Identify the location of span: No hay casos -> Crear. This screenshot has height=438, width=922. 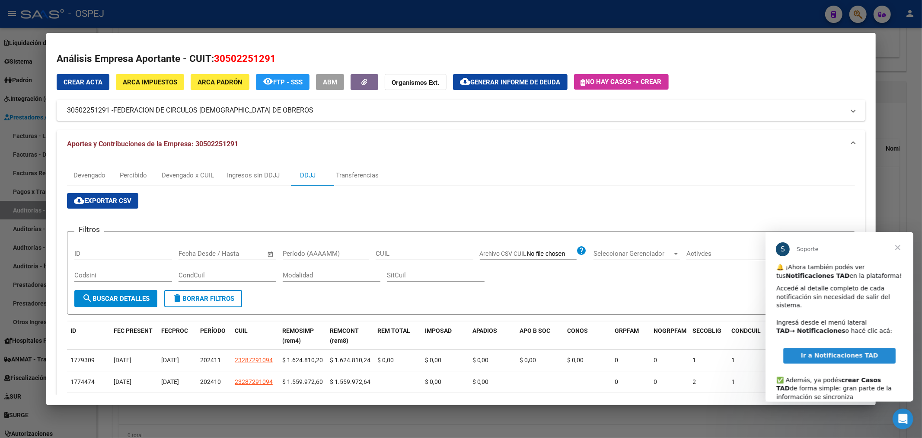
(621, 82).